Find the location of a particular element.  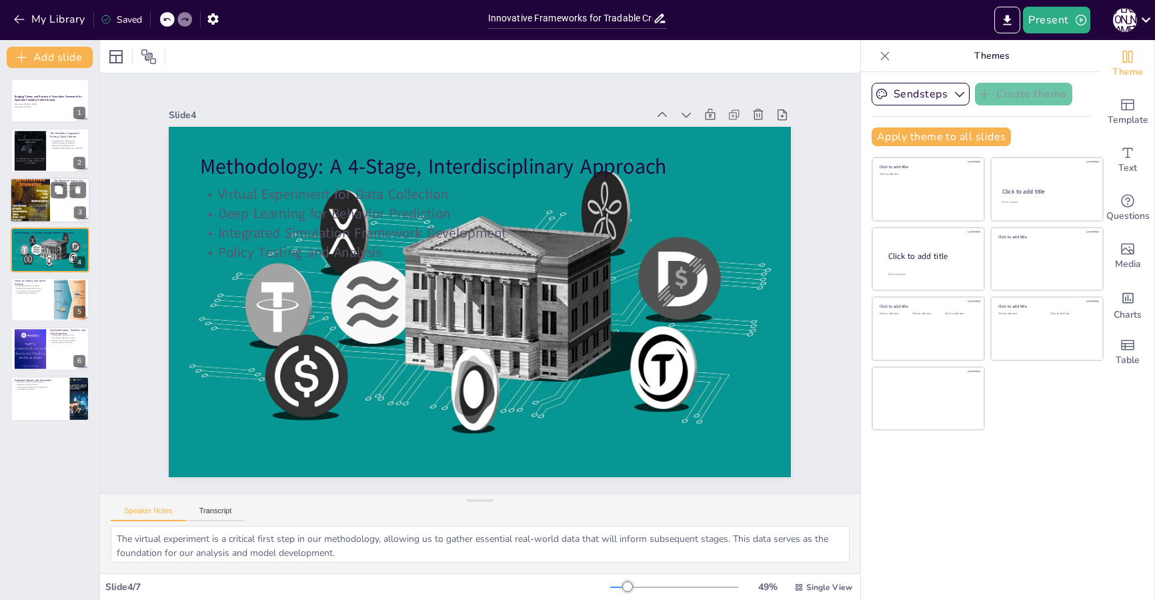

div: 5 is located at coordinates (79, 311).